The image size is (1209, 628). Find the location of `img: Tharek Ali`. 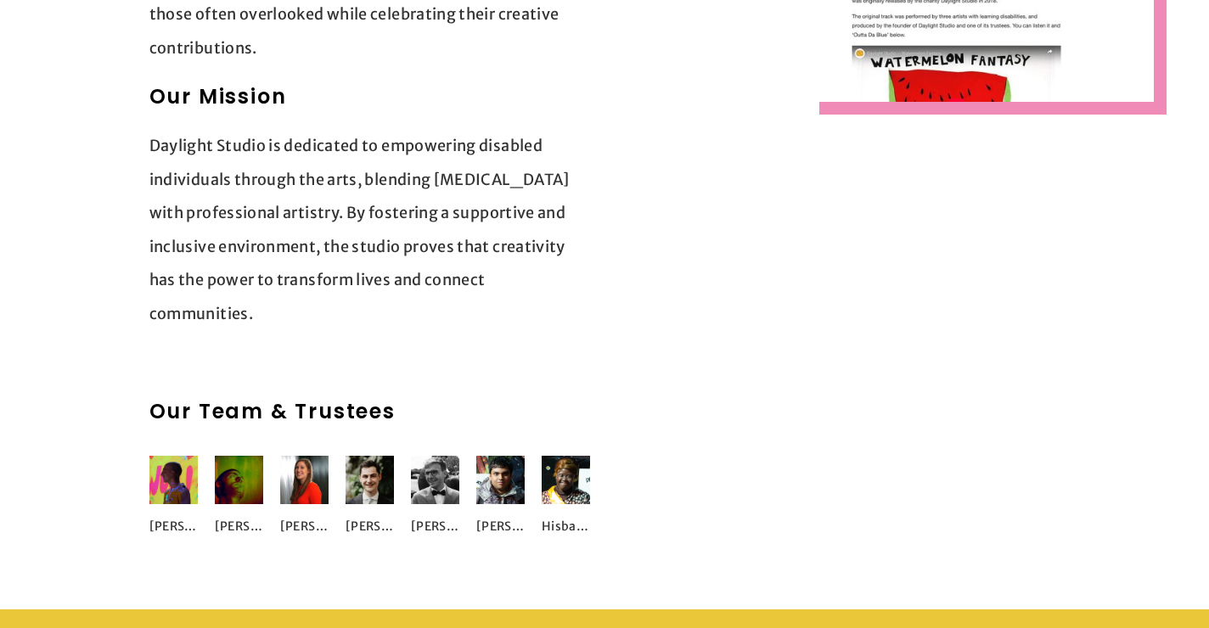

img: Tharek Ali is located at coordinates (500, 480).